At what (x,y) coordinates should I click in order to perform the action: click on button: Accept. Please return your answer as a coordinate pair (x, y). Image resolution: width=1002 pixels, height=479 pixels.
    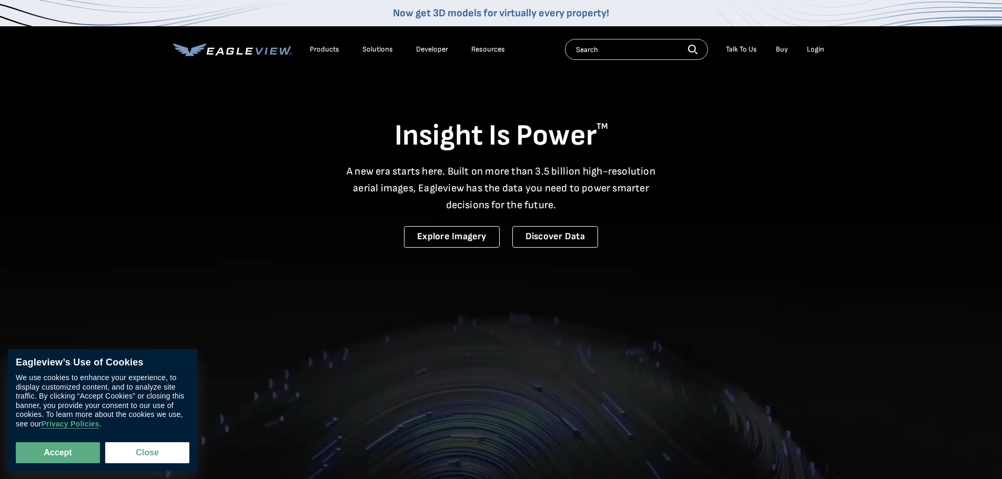
    Looking at the image, I should click on (58, 453).